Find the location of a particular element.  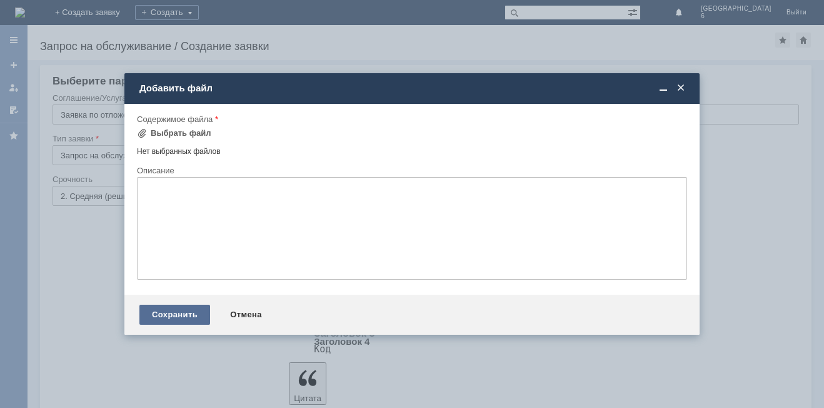

div: Содержимое файла is located at coordinates (411, 119).